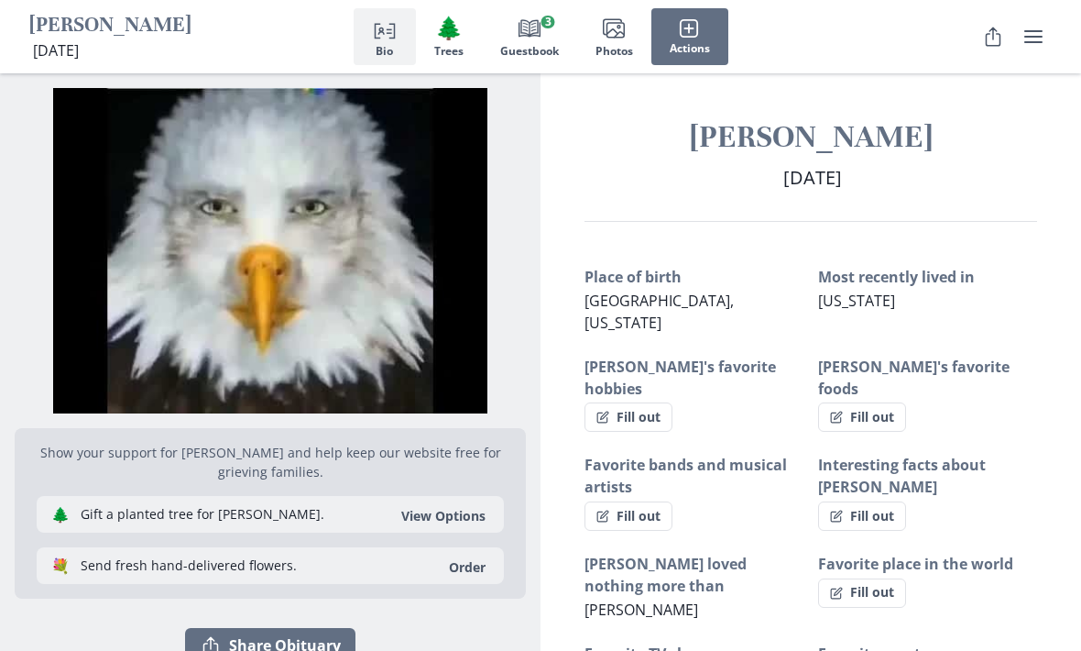 The height and width of the screenshot is (651, 1081). What do you see at coordinates (449, 37) in the screenshot?
I see `button: Trees` at bounding box center [449, 37].